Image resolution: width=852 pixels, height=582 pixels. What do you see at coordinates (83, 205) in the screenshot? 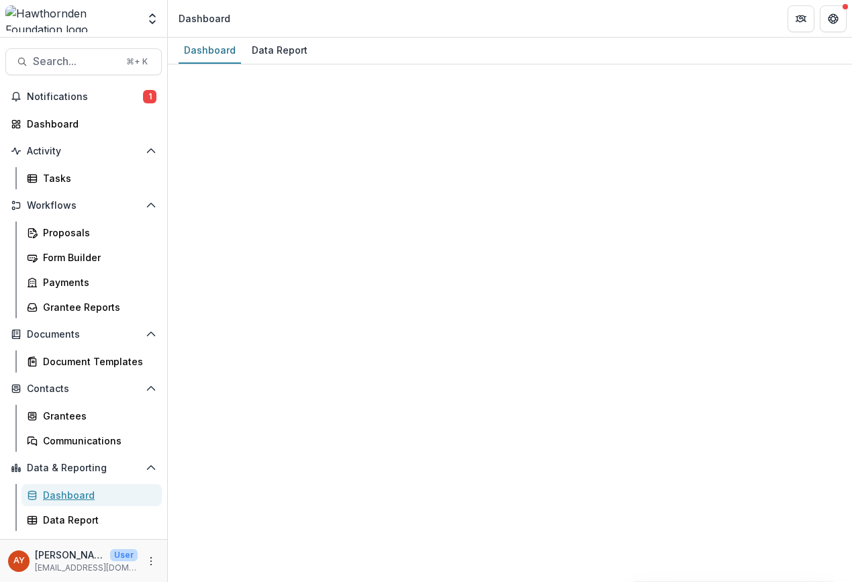
I see `span: Workflows` at bounding box center [83, 205].